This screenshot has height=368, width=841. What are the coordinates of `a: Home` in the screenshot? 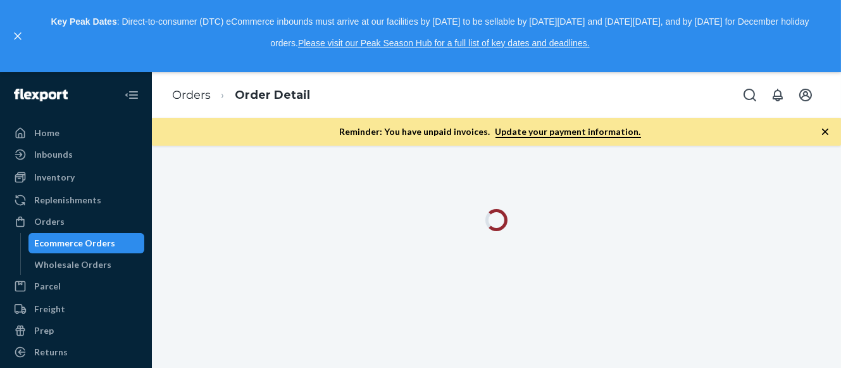 It's located at (76, 133).